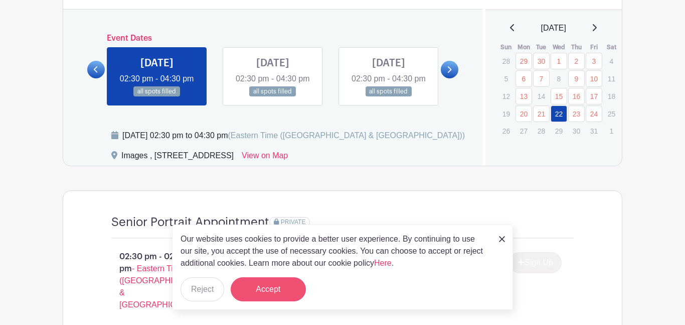 This screenshot has height=325, width=685. What do you see at coordinates (524, 113) in the screenshot?
I see `a: 20` at bounding box center [524, 113].